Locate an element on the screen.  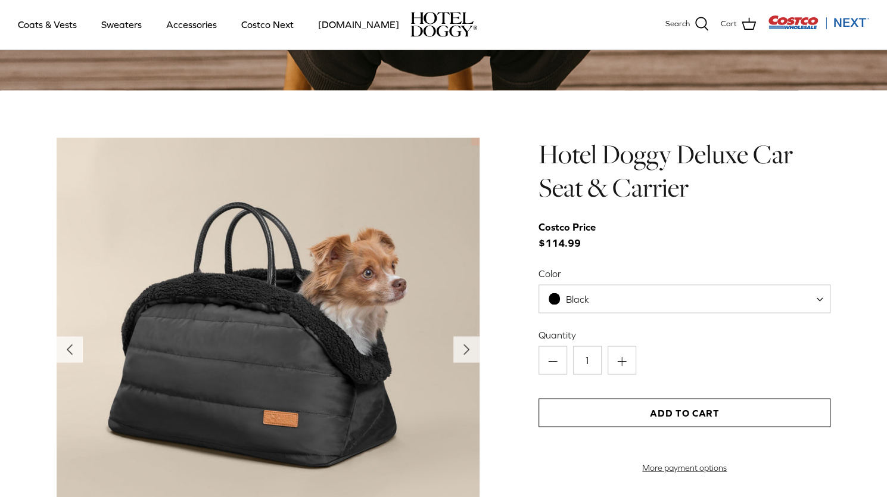
button: Previous is located at coordinates (70, 349).